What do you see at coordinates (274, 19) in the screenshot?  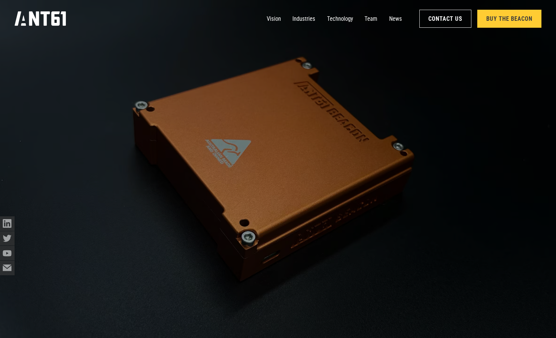 I see `a: Vision` at bounding box center [274, 19].